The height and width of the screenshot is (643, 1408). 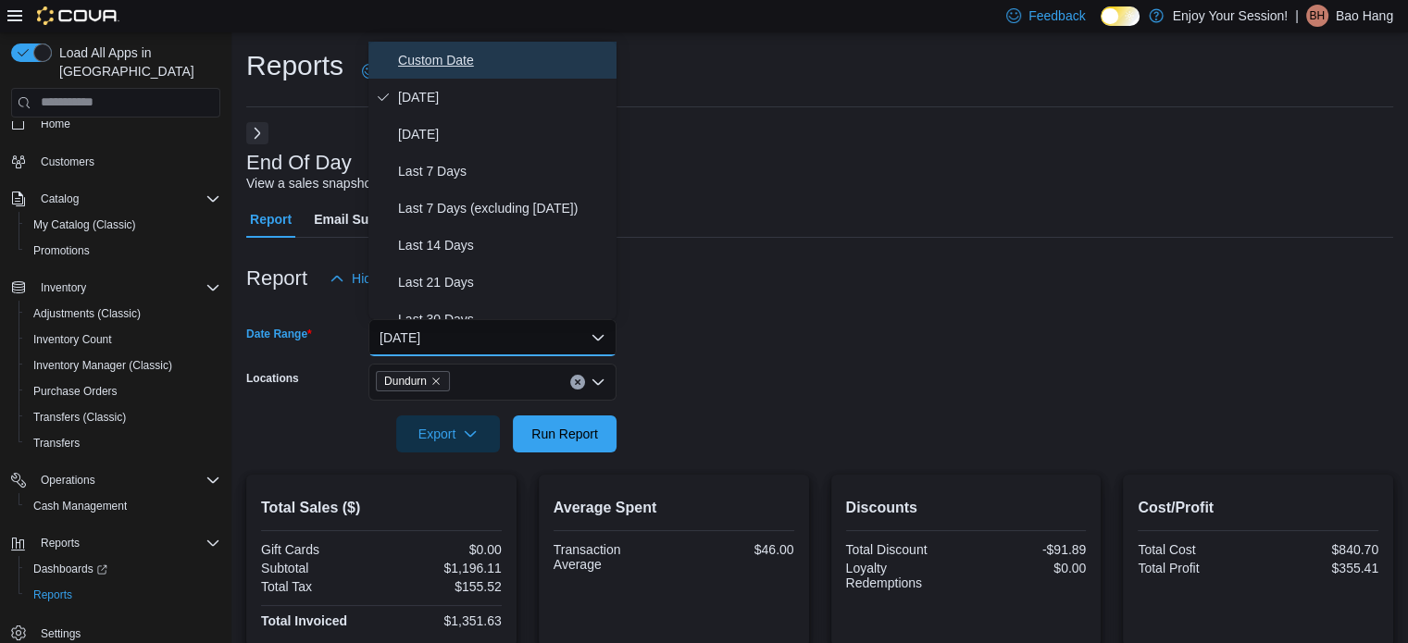 I want to click on span: Dark Mode, so click(x=1100, y=26).